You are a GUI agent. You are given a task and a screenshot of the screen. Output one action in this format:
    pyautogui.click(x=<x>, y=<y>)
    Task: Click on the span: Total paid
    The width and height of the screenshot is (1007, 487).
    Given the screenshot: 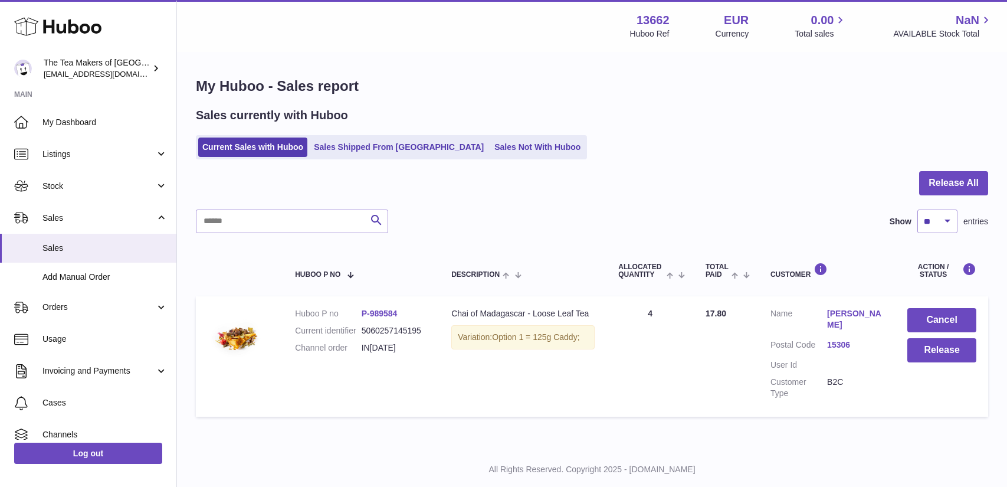 What is the action you would take?
    pyautogui.click(x=717, y=271)
    